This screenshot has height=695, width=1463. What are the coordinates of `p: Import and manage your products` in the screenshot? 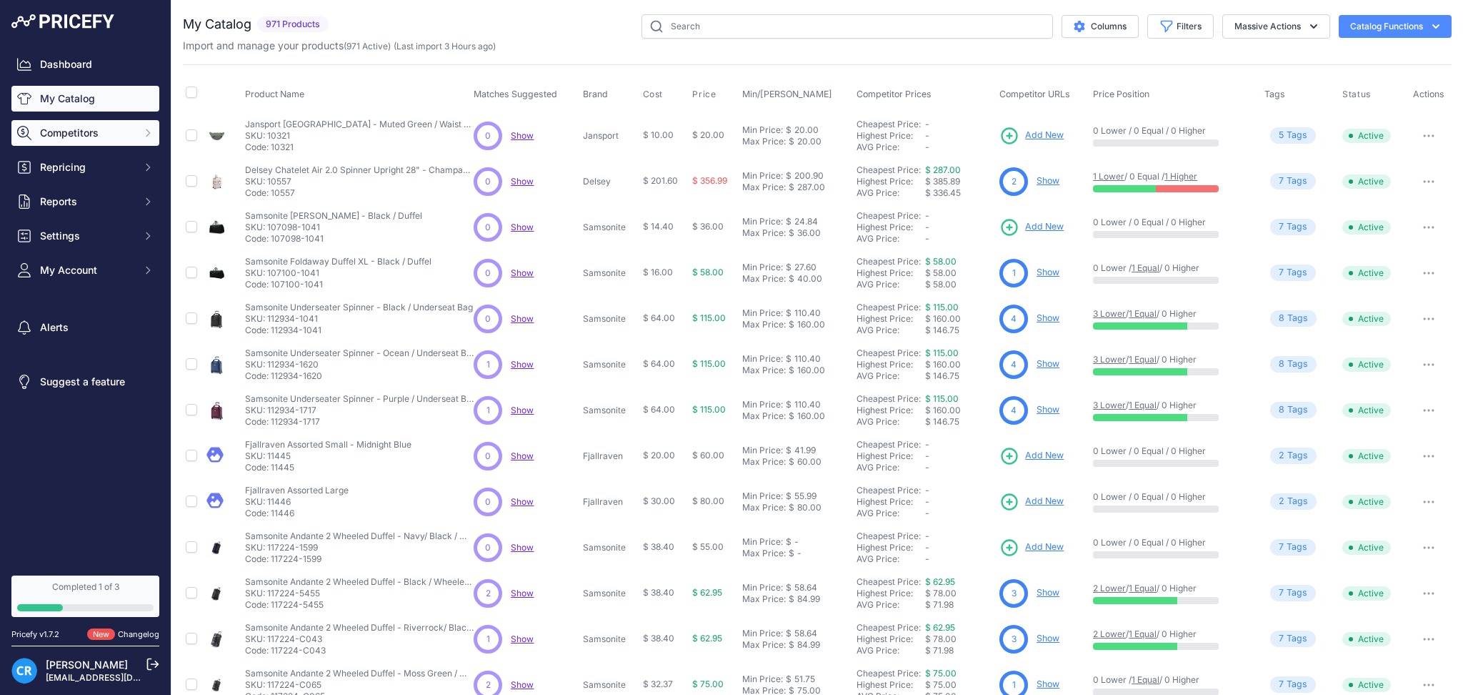 It's located at (339, 46).